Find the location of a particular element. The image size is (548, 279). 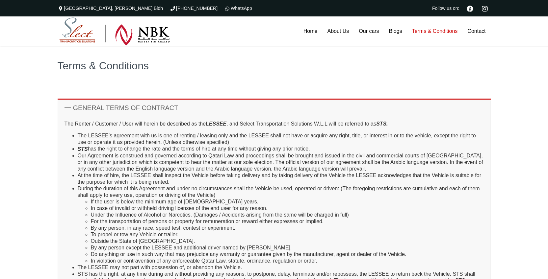

li: has the right to change the rate and the terms of hire at any time without giving any prior notice. is located at coordinates (281, 149).